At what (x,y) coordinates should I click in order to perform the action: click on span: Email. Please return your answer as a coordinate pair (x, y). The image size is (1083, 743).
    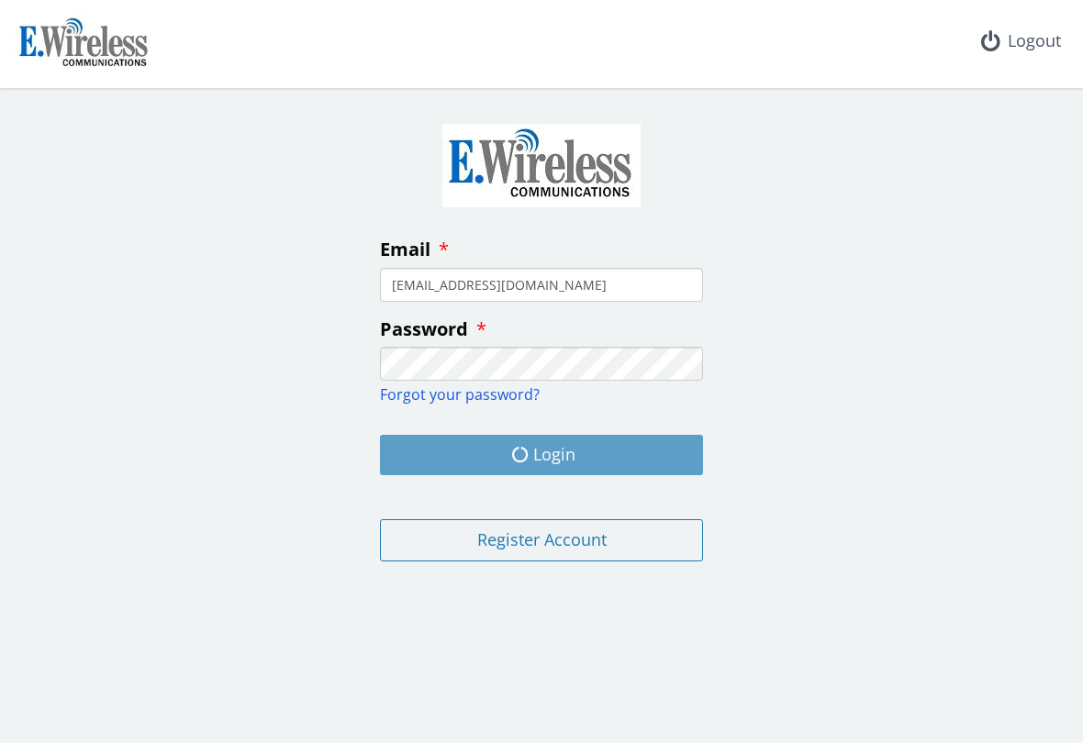
    Looking at the image, I should click on (405, 249).